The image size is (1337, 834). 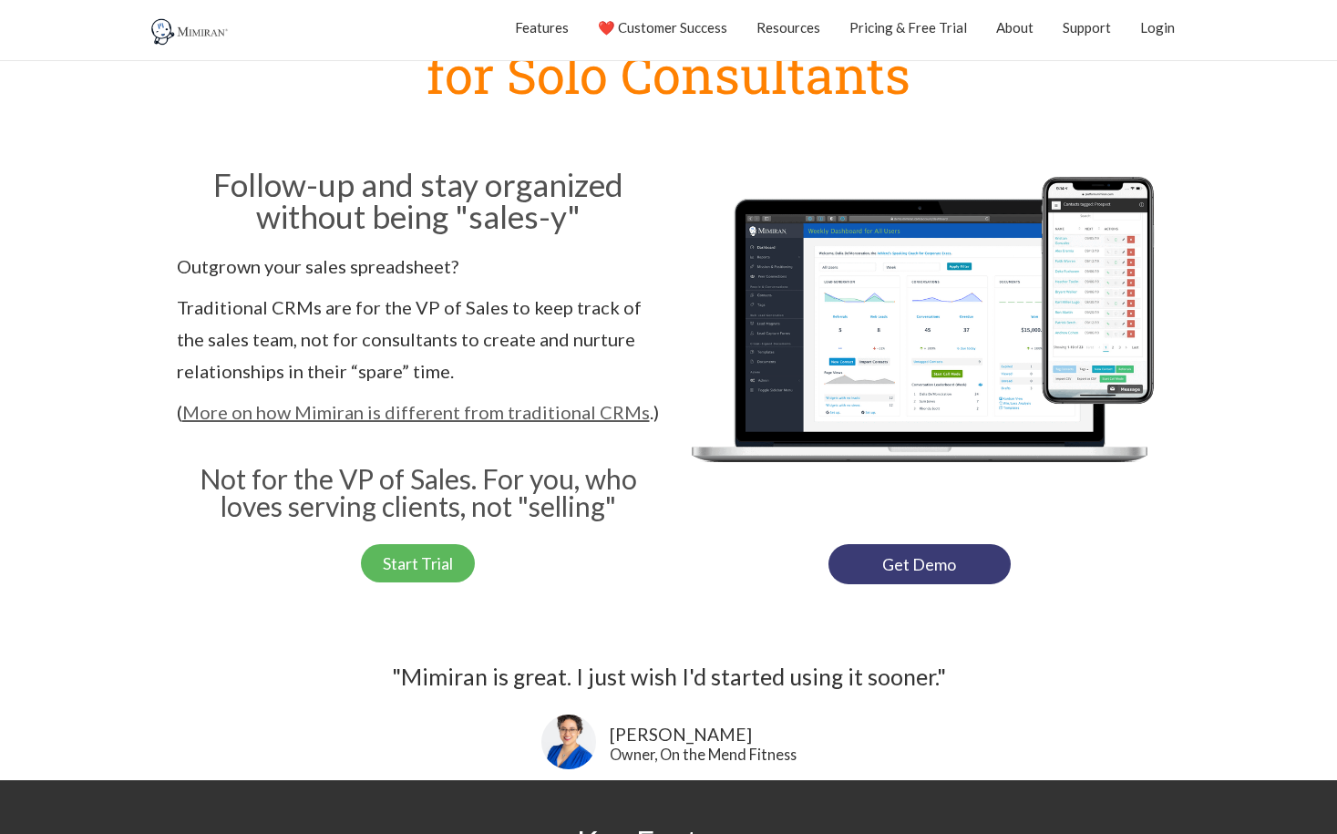 What do you see at coordinates (418, 563) in the screenshot?
I see `a: Start Trial` at bounding box center [418, 563].